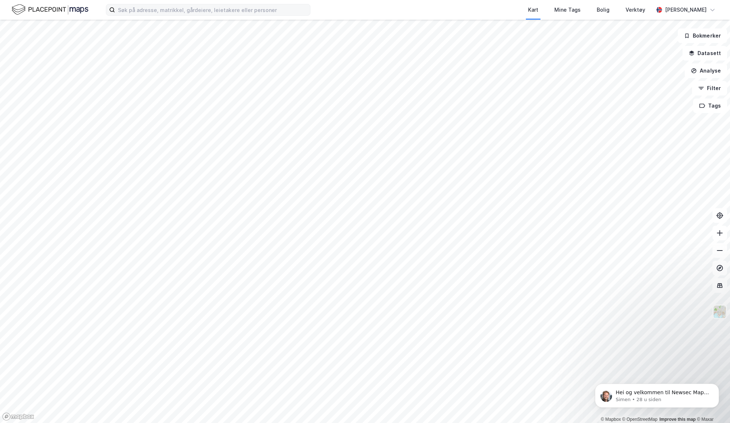 Image resolution: width=730 pixels, height=423 pixels. Describe the element at coordinates (603, 10) in the screenshot. I see `div: Bolig` at that location.